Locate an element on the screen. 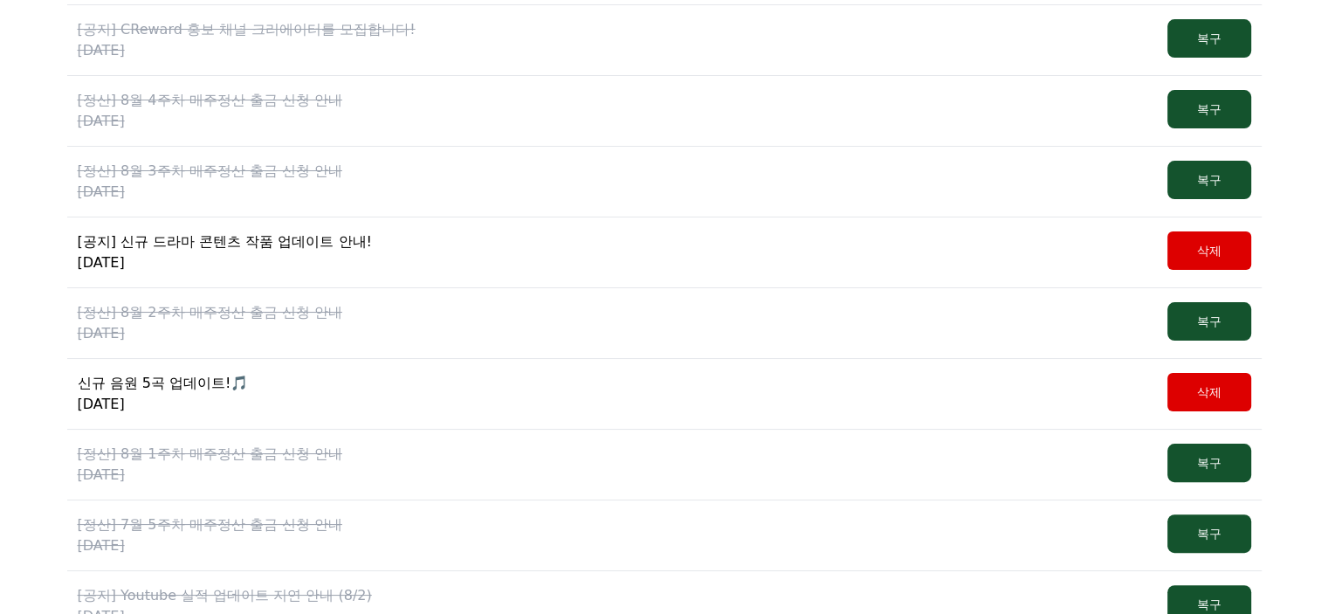  p: [공지] Youtube 실적 업데이트 지연 안내 (8/2) is located at coordinates (224, 596).